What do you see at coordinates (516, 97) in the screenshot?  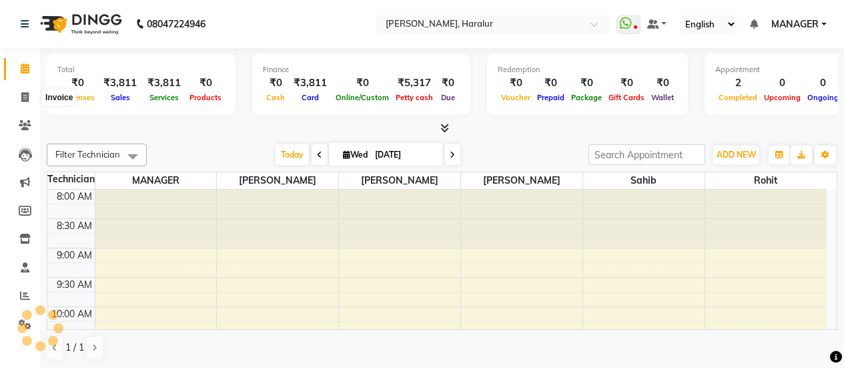 I see `span: Voucher` at bounding box center [516, 97].